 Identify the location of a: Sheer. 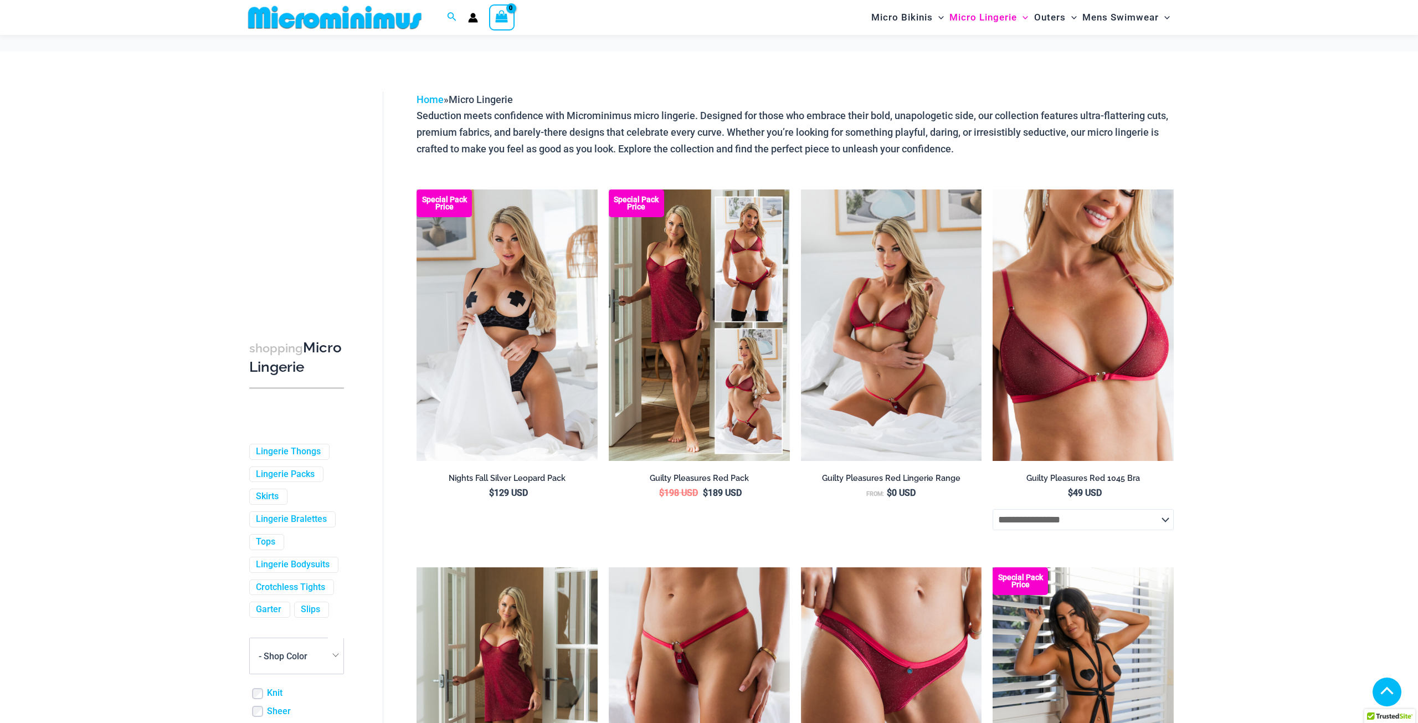
(279, 711).